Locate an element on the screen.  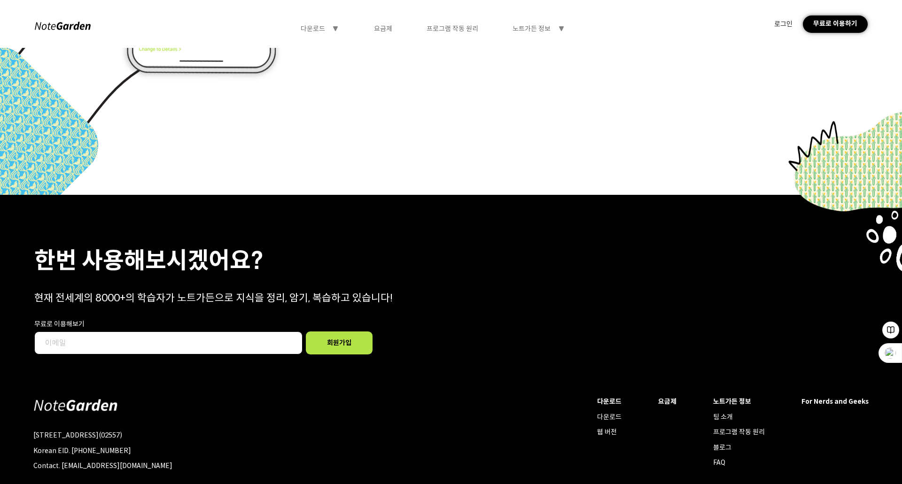
div: 무료로 이용해보기 is located at coordinates (450, 324).